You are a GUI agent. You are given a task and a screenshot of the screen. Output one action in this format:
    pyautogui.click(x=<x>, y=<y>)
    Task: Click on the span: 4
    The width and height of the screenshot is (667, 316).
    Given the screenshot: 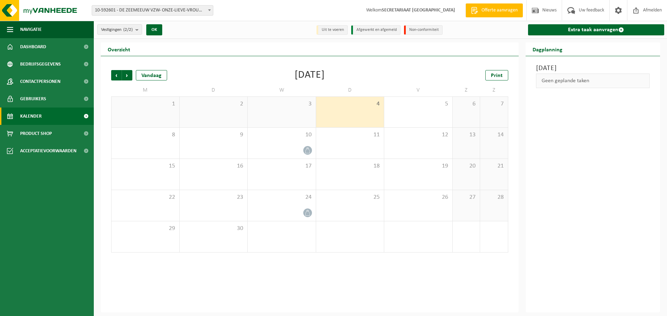 What is the action you would take?
    pyautogui.click(x=350, y=104)
    